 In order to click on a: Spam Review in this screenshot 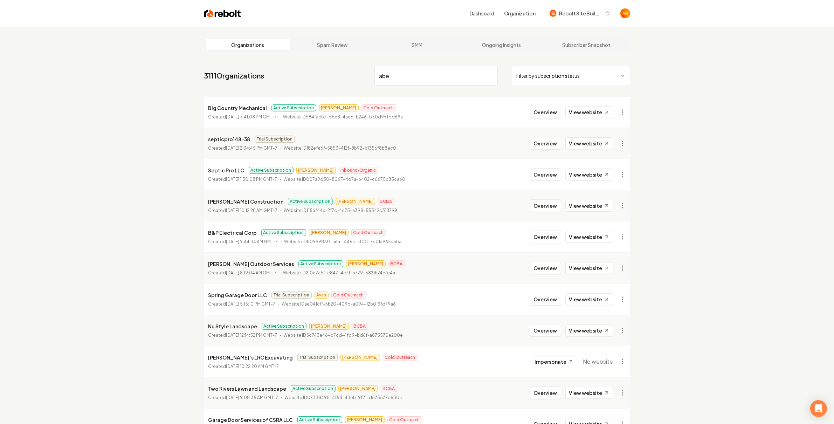, I will do `click(332, 45)`.